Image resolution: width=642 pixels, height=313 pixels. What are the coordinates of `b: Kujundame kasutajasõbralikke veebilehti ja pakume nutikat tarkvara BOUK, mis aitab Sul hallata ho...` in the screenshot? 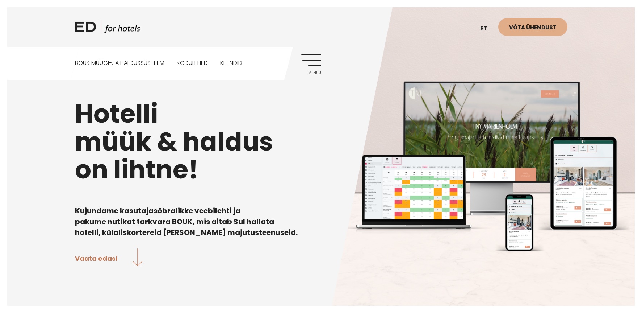 It's located at (186, 221).